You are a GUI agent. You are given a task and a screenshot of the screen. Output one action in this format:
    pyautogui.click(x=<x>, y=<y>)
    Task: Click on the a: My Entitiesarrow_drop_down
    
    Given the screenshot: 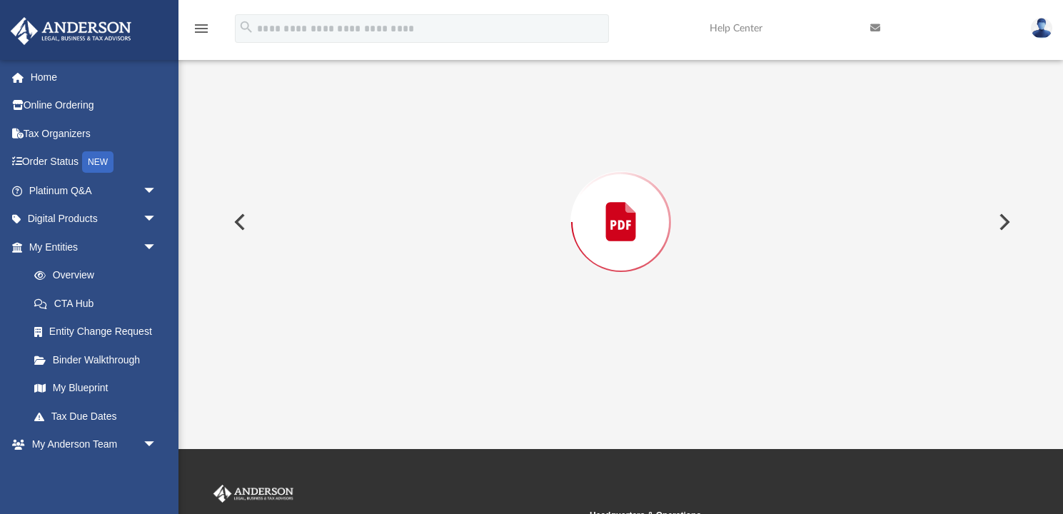 What is the action you would take?
    pyautogui.click(x=94, y=247)
    